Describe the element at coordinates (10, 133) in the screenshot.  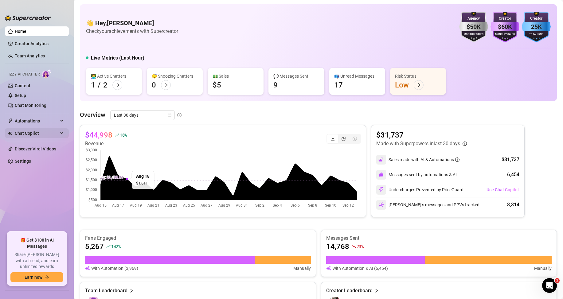
I see `img: Chat Copilot` at that location.